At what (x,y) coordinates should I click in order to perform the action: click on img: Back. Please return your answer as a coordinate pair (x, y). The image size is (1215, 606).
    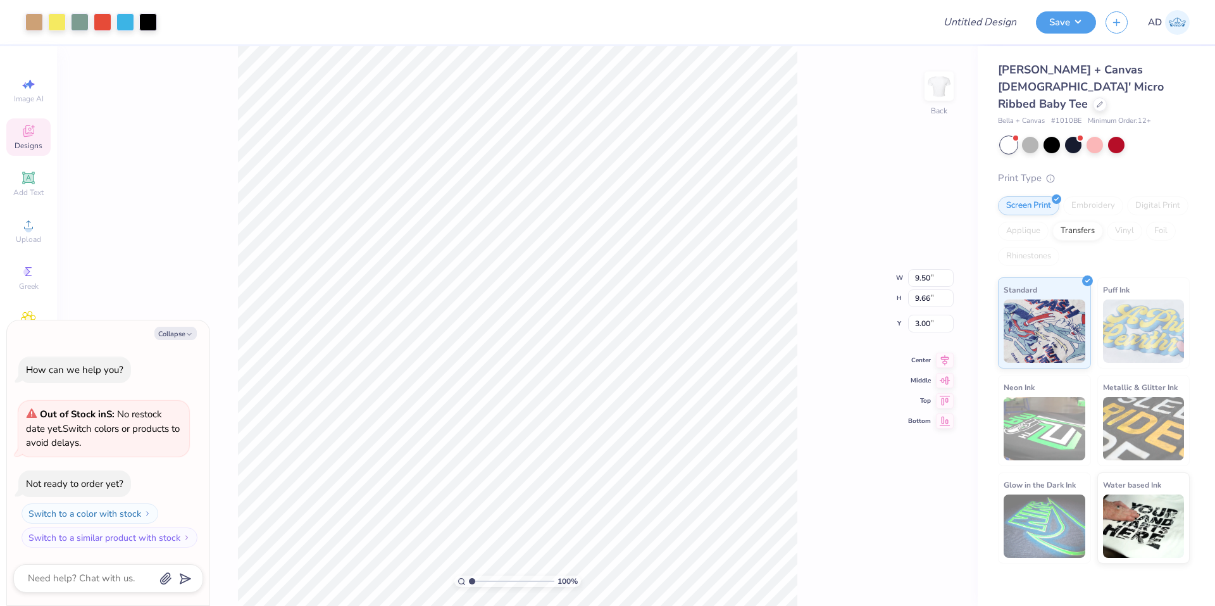
    Looking at the image, I should click on (939, 86).